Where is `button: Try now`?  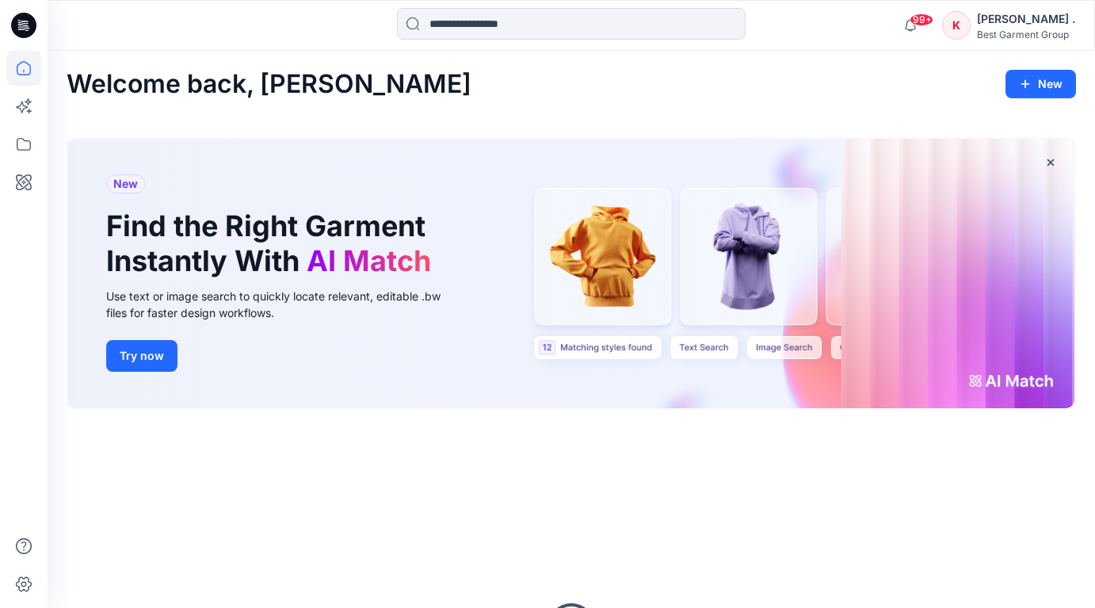
button: Try now is located at coordinates (142, 356).